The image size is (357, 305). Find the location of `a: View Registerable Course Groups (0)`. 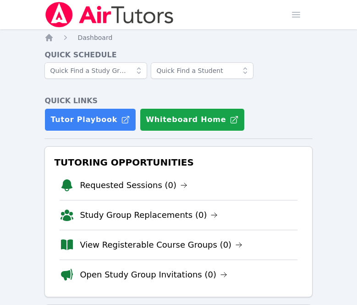

a: View Registerable Course Groups (0) is located at coordinates (161, 245).